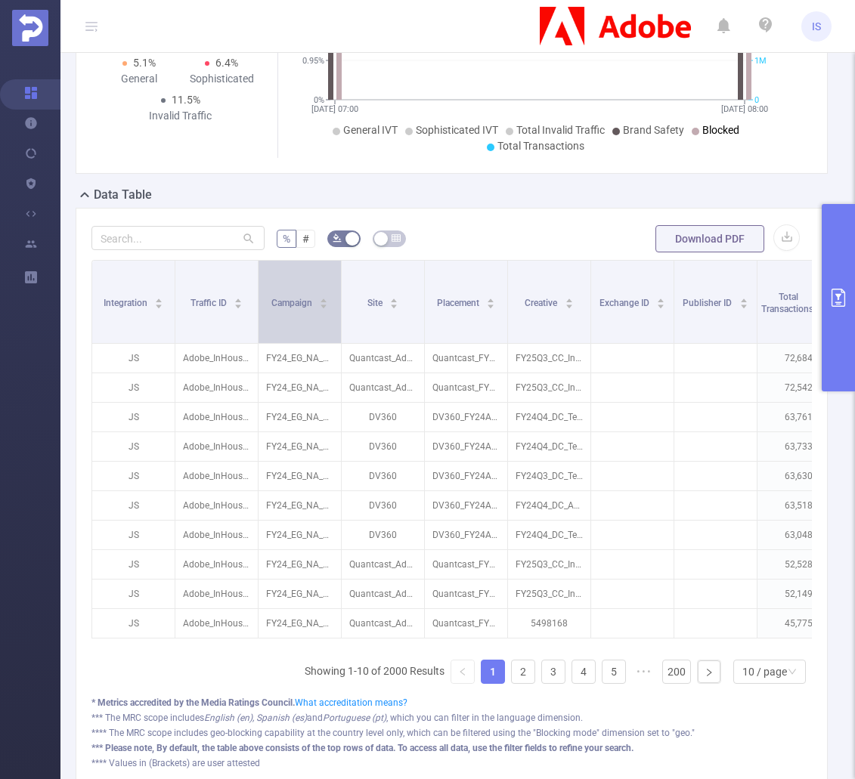  I want to click on span: 11.5%, so click(186, 100).